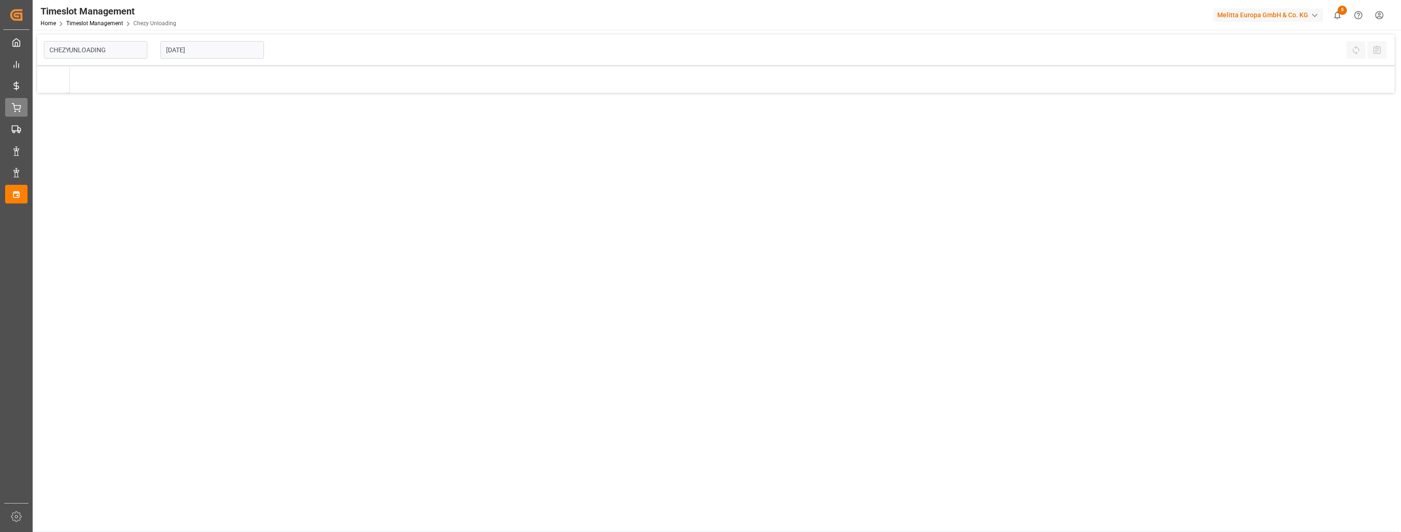  Describe the element at coordinates (48, 23) in the screenshot. I see `a: Home` at that location.